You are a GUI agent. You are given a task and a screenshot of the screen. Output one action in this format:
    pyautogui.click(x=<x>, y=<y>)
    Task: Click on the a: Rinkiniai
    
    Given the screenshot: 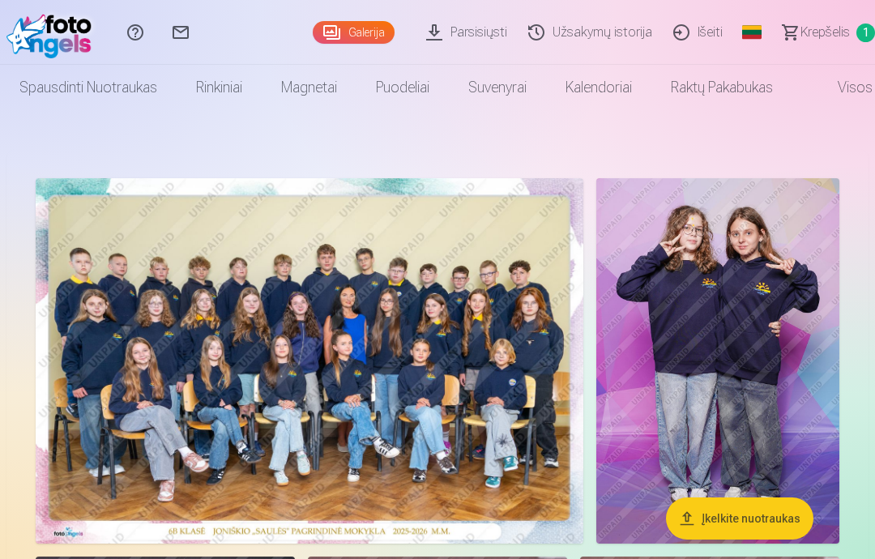 What is the action you would take?
    pyautogui.click(x=219, y=88)
    